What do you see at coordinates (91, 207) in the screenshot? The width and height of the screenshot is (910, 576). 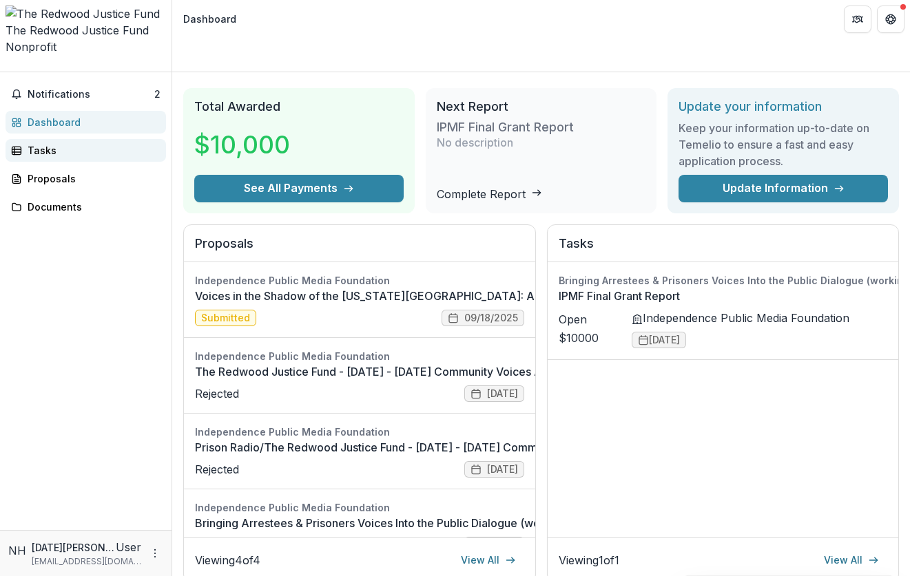 I see `div: Documents` at bounding box center [91, 207].